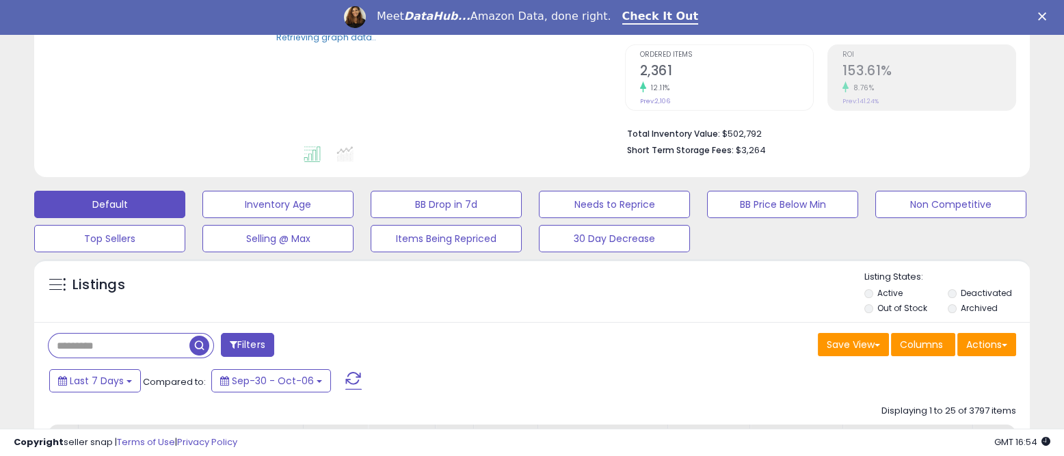  What do you see at coordinates (928, 72) in the screenshot?
I see `h2: 153.61%` at bounding box center [928, 72].